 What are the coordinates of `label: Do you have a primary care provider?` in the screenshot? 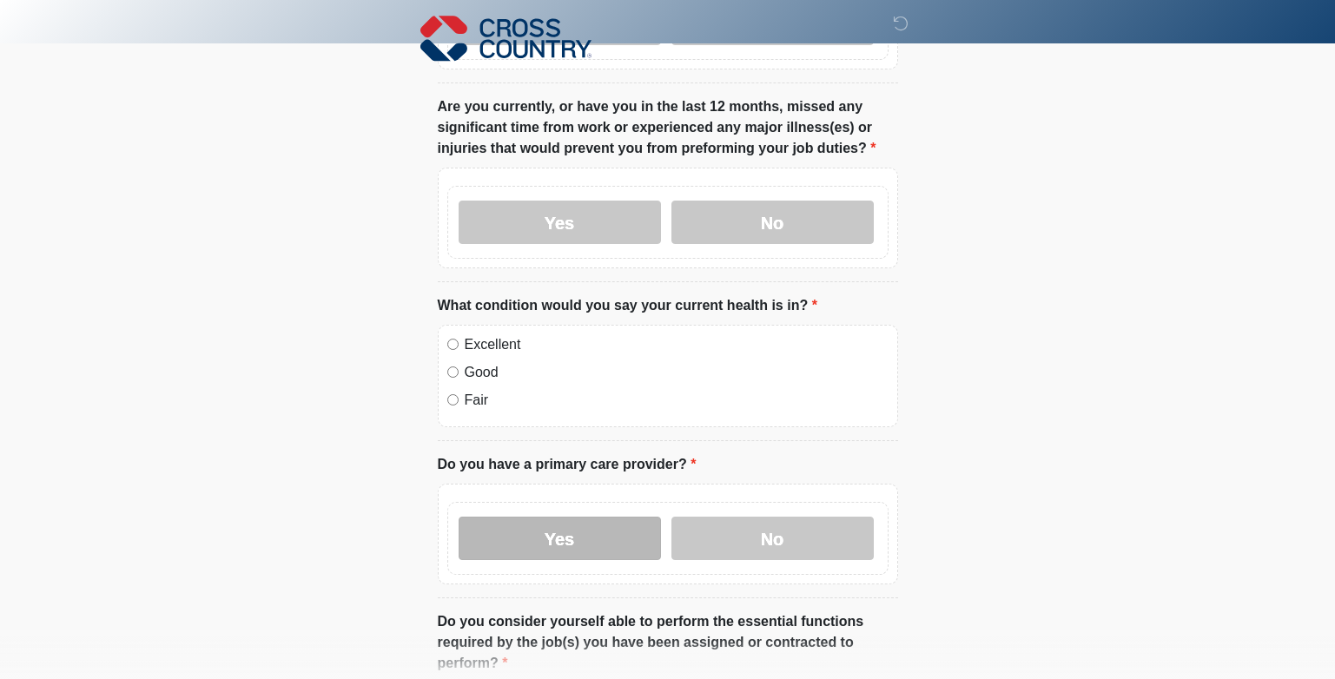 It's located at (567, 465).